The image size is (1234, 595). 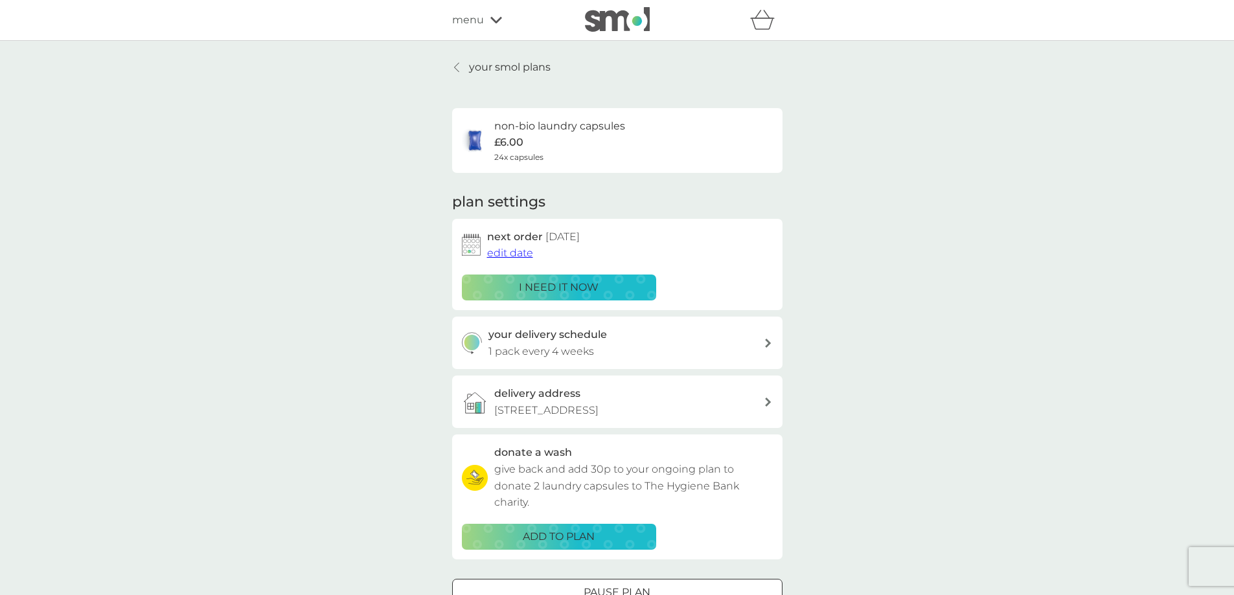 I want to click on button: edit date, so click(x=510, y=253).